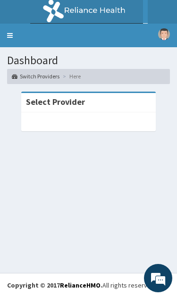  Describe the element at coordinates (164, 34) in the screenshot. I see `img: User Image` at that location.